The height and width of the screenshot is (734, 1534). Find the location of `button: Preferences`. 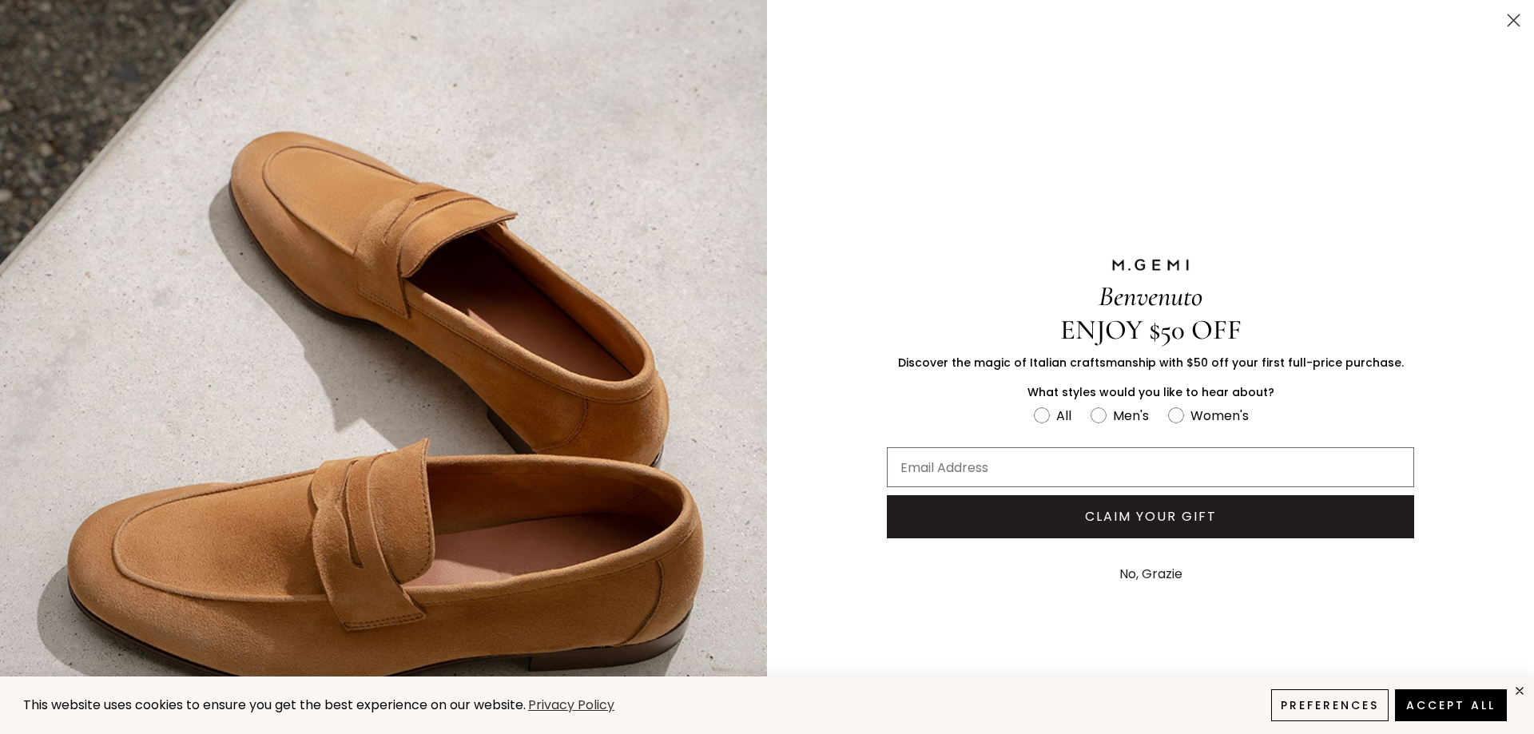

button: Preferences is located at coordinates (1330, 706).